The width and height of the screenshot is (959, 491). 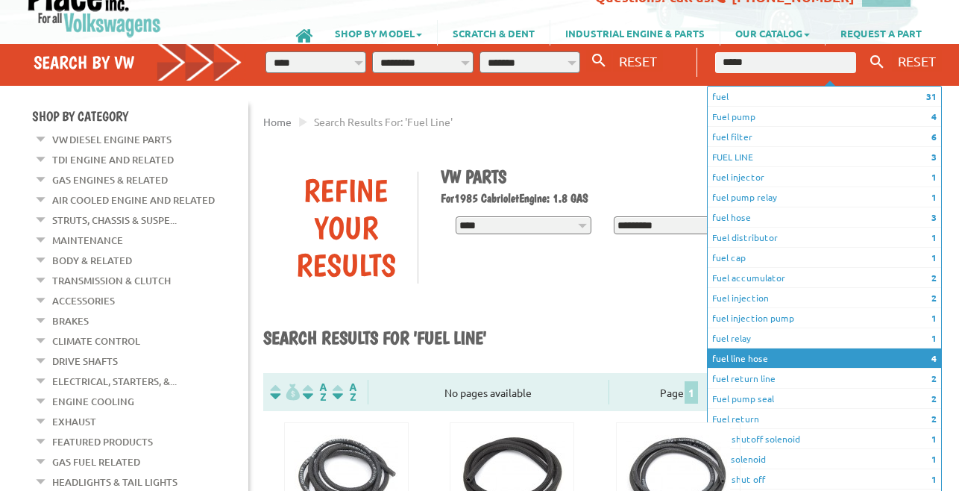 What do you see at coordinates (447, 198) in the screenshot?
I see `span: For` at bounding box center [447, 198].